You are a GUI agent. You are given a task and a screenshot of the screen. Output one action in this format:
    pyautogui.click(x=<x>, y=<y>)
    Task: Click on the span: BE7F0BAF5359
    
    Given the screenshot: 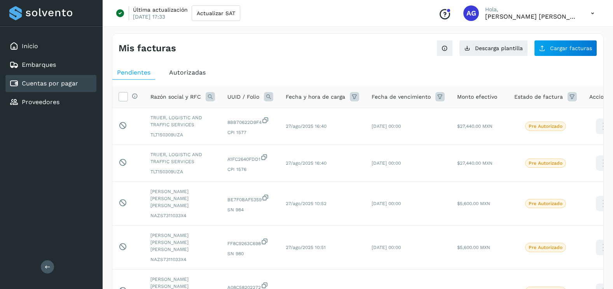 What is the action you would take?
    pyautogui.click(x=250, y=199)
    